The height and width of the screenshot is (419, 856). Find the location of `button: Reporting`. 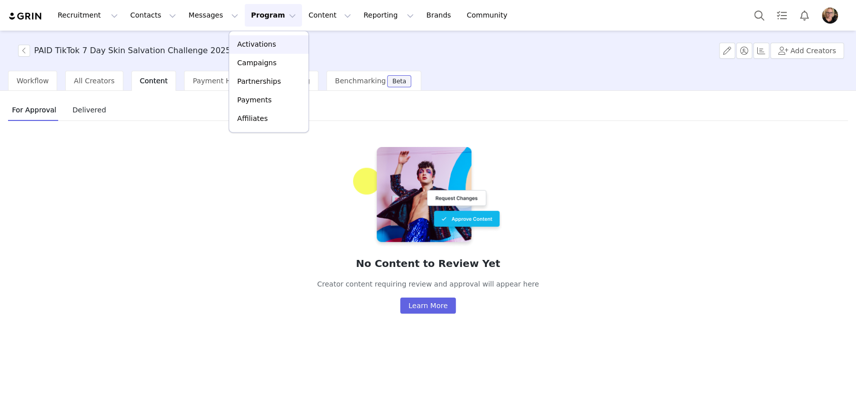

button: Reporting is located at coordinates (388, 15).